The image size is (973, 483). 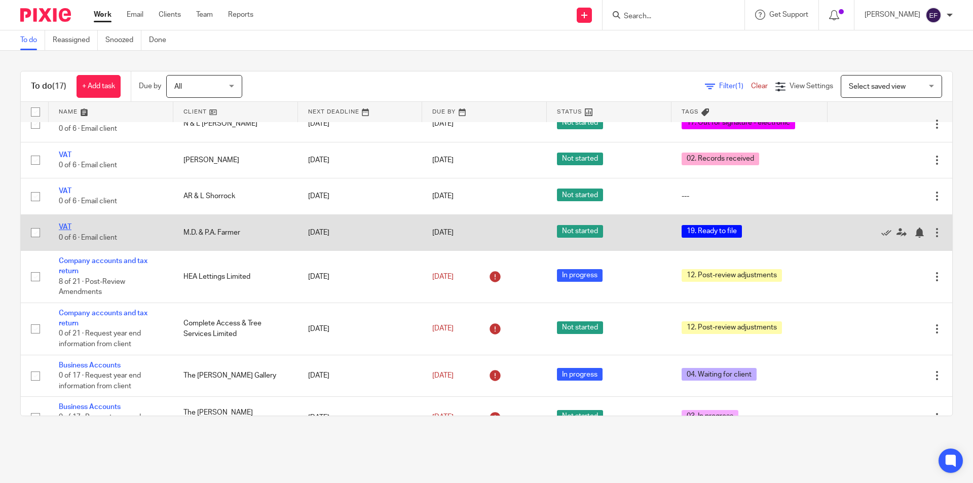 I want to click on a: Reports, so click(x=241, y=15).